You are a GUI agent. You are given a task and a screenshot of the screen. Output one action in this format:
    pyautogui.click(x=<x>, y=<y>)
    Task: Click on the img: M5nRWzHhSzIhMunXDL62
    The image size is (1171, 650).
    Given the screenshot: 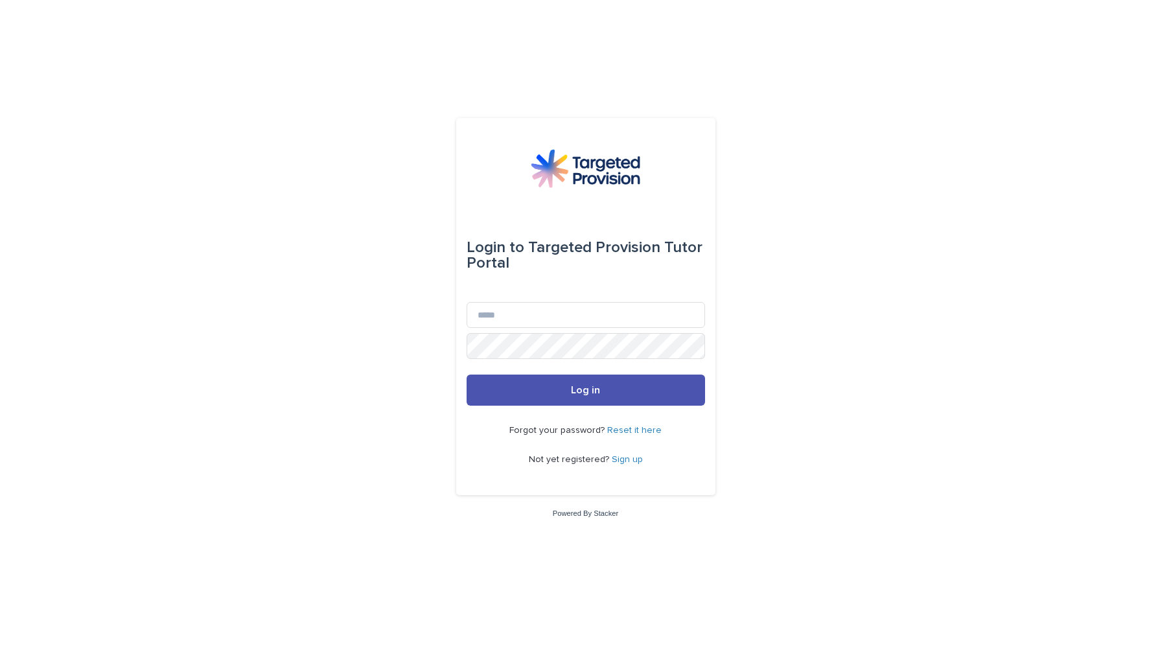 What is the action you would take?
    pyautogui.click(x=585, y=168)
    